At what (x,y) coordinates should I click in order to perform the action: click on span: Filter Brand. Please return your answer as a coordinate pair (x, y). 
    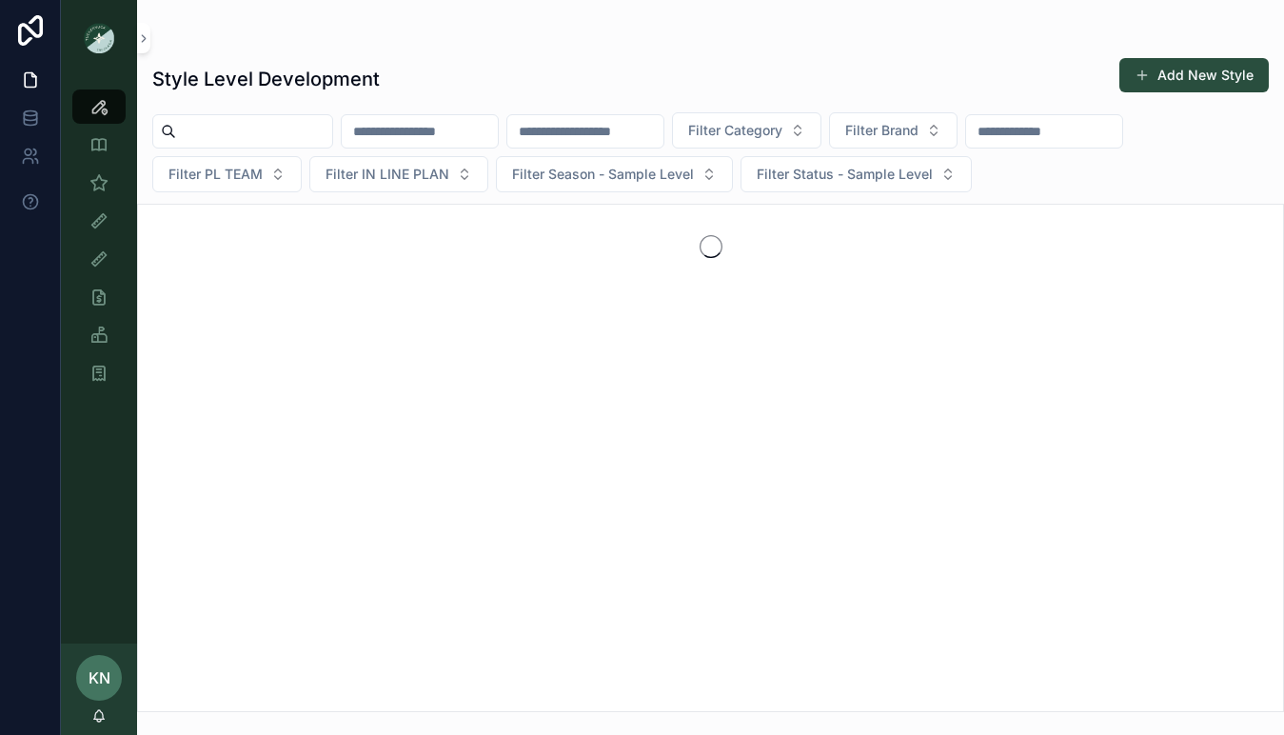
    Looking at the image, I should click on (881, 130).